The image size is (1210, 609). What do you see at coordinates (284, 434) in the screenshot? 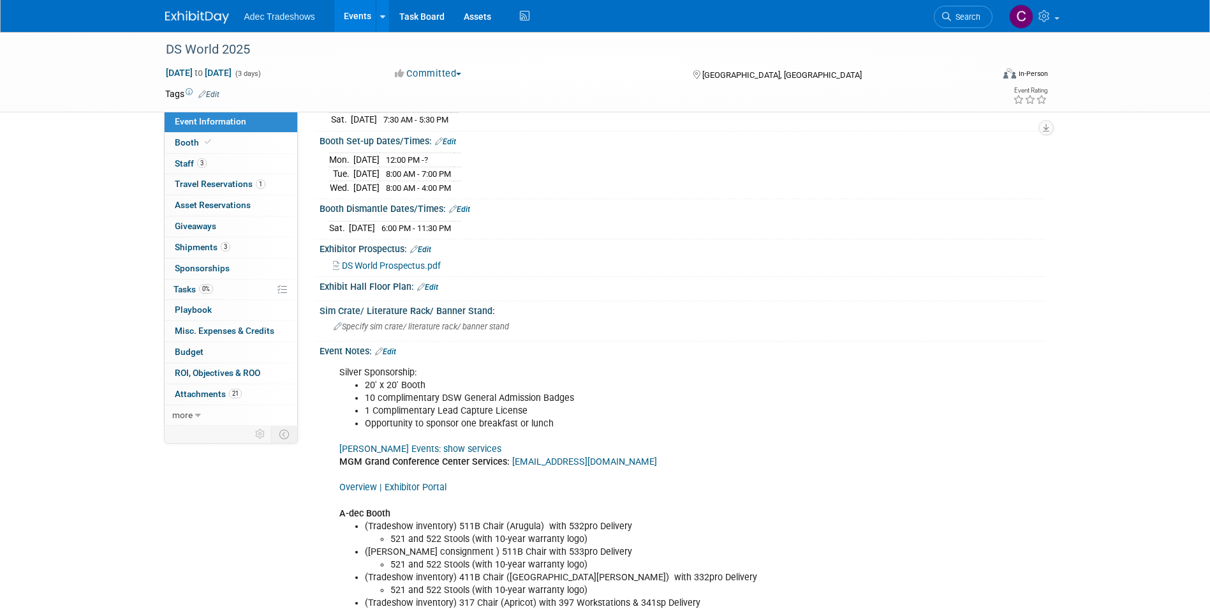
I see `td: Toggle Event Tabs` at bounding box center [284, 434].